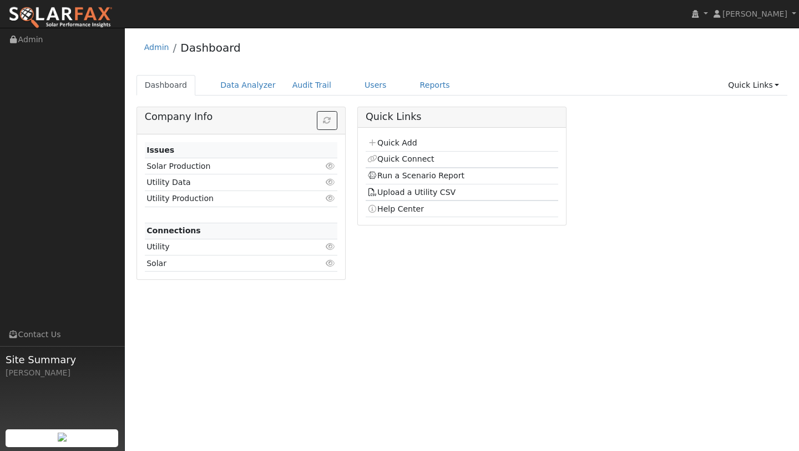 Image resolution: width=799 pixels, height=451 pixels. I want to click on td: Utility, so click(225, 246).